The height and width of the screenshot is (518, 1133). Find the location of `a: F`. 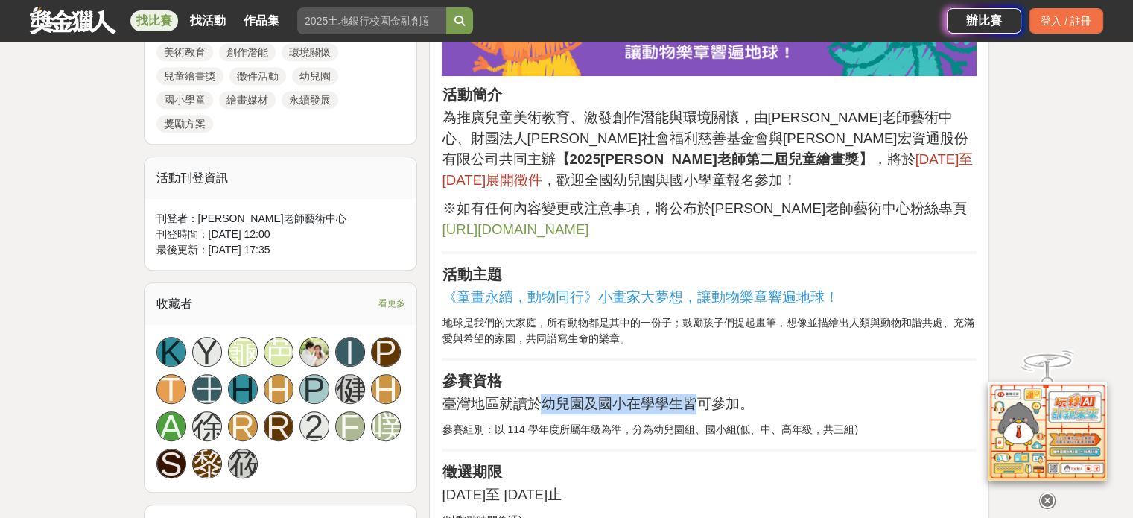

a: F is located at coordinates (350, 426).